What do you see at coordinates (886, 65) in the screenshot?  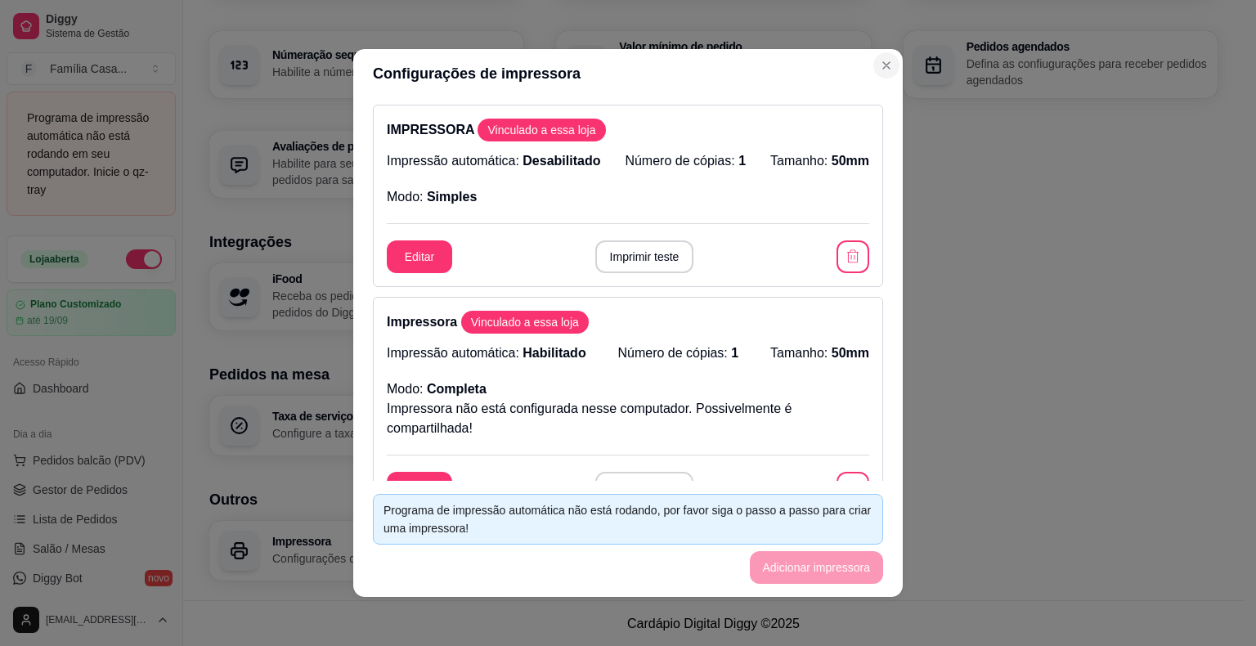 I see `button: Close` at bounding box center [886, 65].